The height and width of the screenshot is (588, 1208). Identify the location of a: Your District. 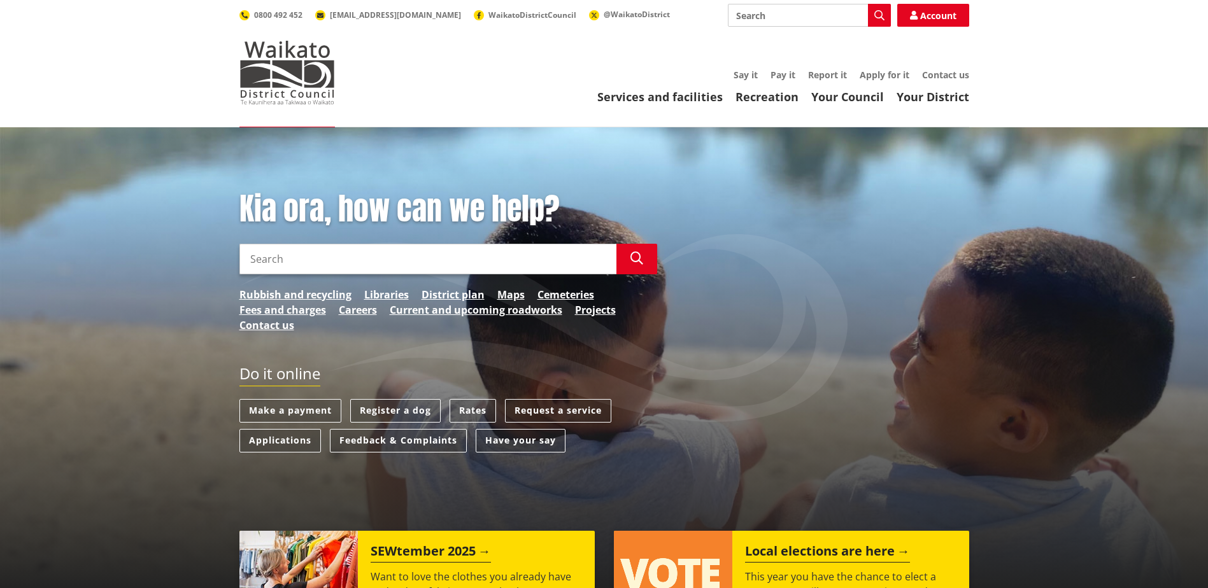
(933, 97).